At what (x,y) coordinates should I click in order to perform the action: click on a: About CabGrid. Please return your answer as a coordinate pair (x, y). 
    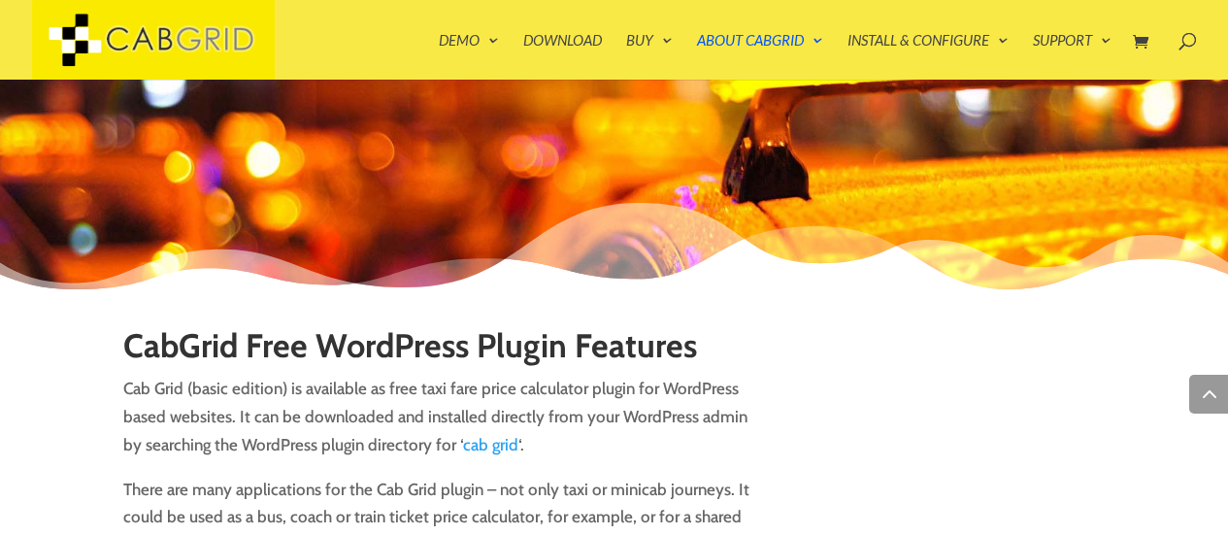
    Looking at the image, I should click on (760, 56).